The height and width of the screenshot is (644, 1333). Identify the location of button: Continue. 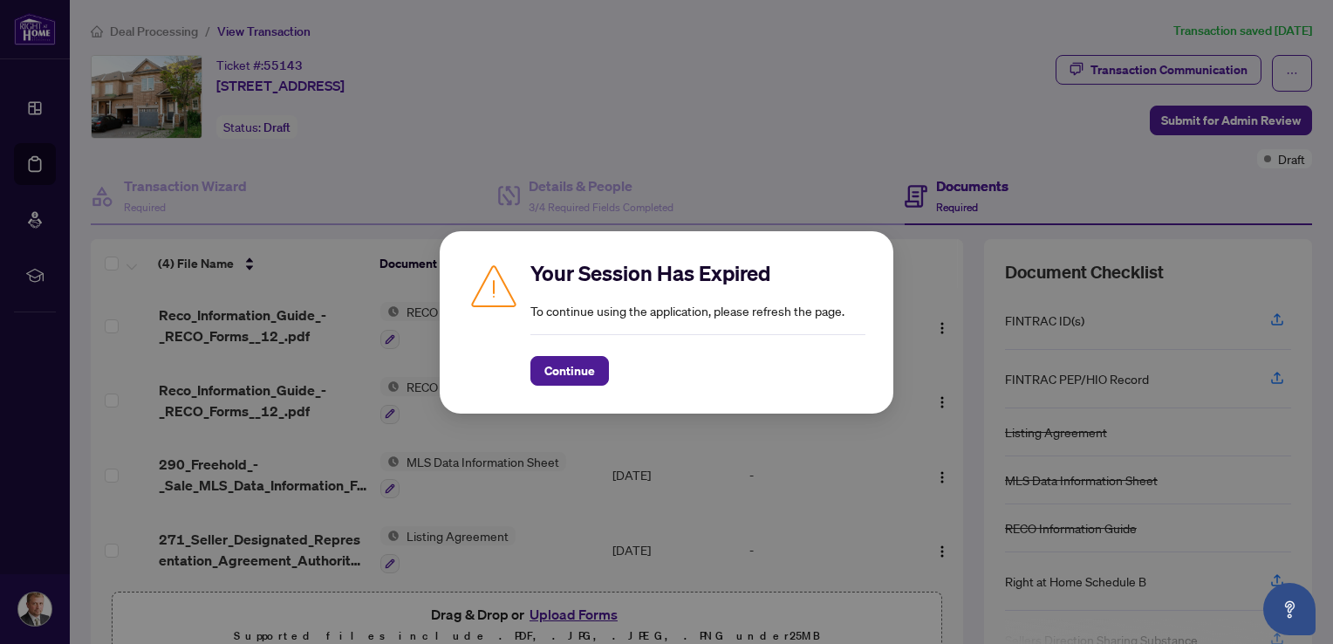
(570, 371).